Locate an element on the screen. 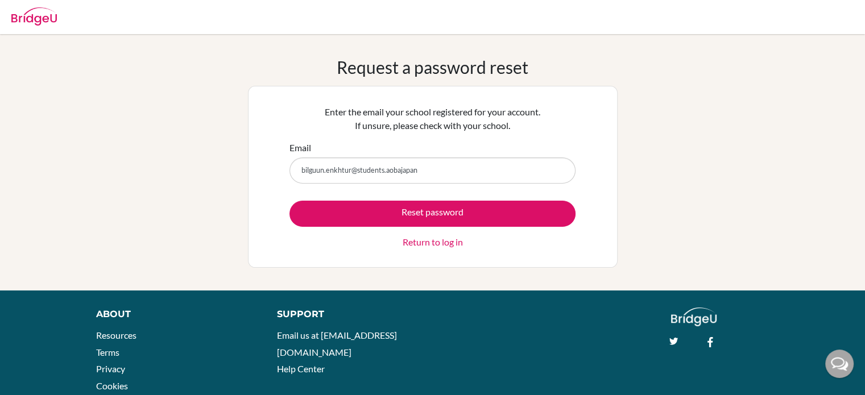  span: Help is located at coordinates (37, 13).